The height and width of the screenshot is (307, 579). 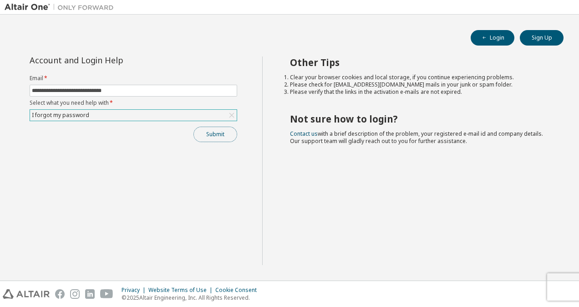 I want to click on h2: Not sure how to login?, so click(x=419, y=119).